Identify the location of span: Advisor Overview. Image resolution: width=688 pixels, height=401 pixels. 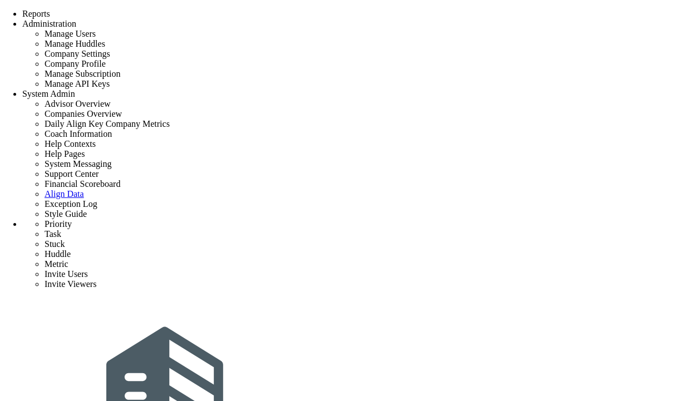
(77, 104).